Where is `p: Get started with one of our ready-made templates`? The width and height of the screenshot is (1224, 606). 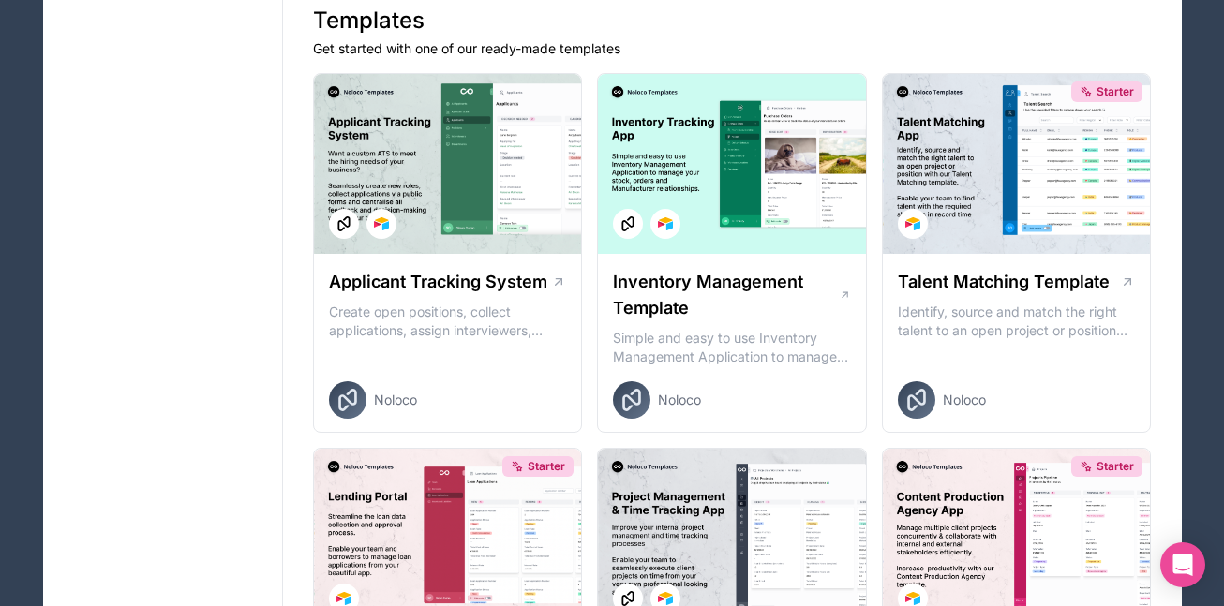 p: Get started with one of our ready-made templates is located at coordinates (732, 49).